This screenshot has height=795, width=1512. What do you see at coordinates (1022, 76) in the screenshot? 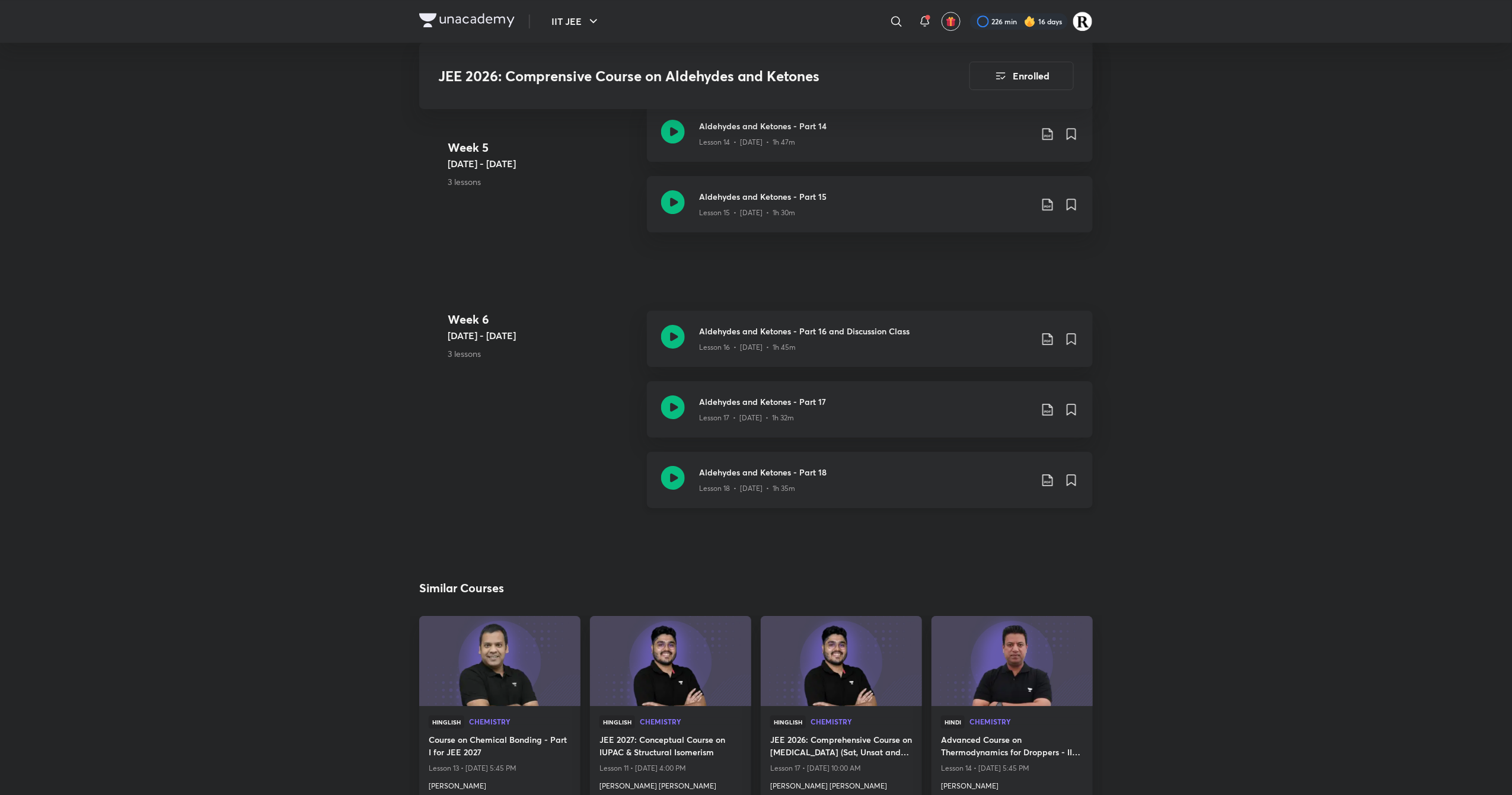
I see `button: Enrolled` at bounding box center [1022, 76].